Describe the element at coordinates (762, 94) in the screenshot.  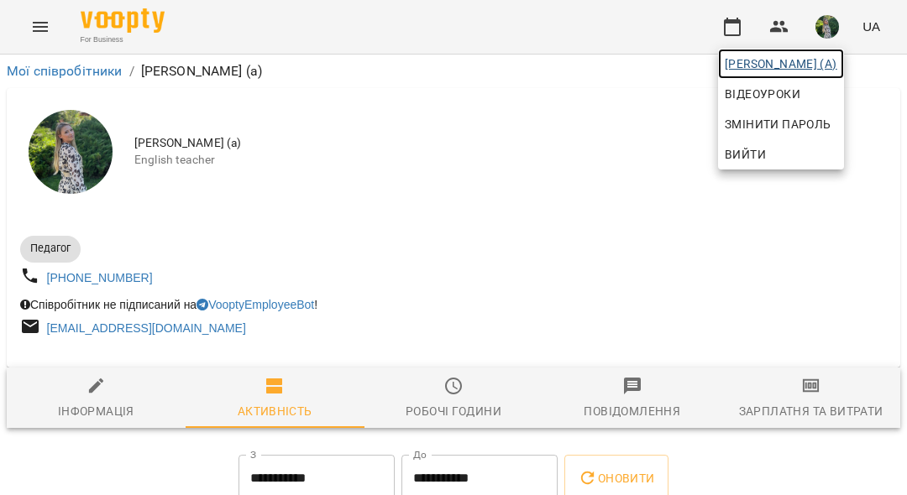
I see `span: Відеоуроки` at that location.